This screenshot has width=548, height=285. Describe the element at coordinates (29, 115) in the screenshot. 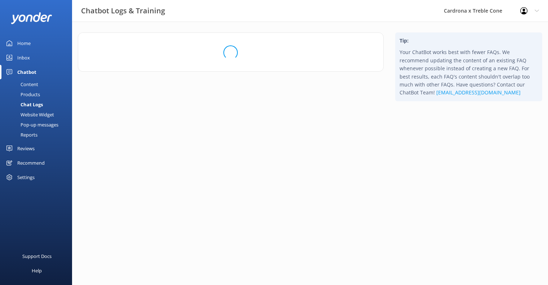

I see `div: Website Widget` at that location.